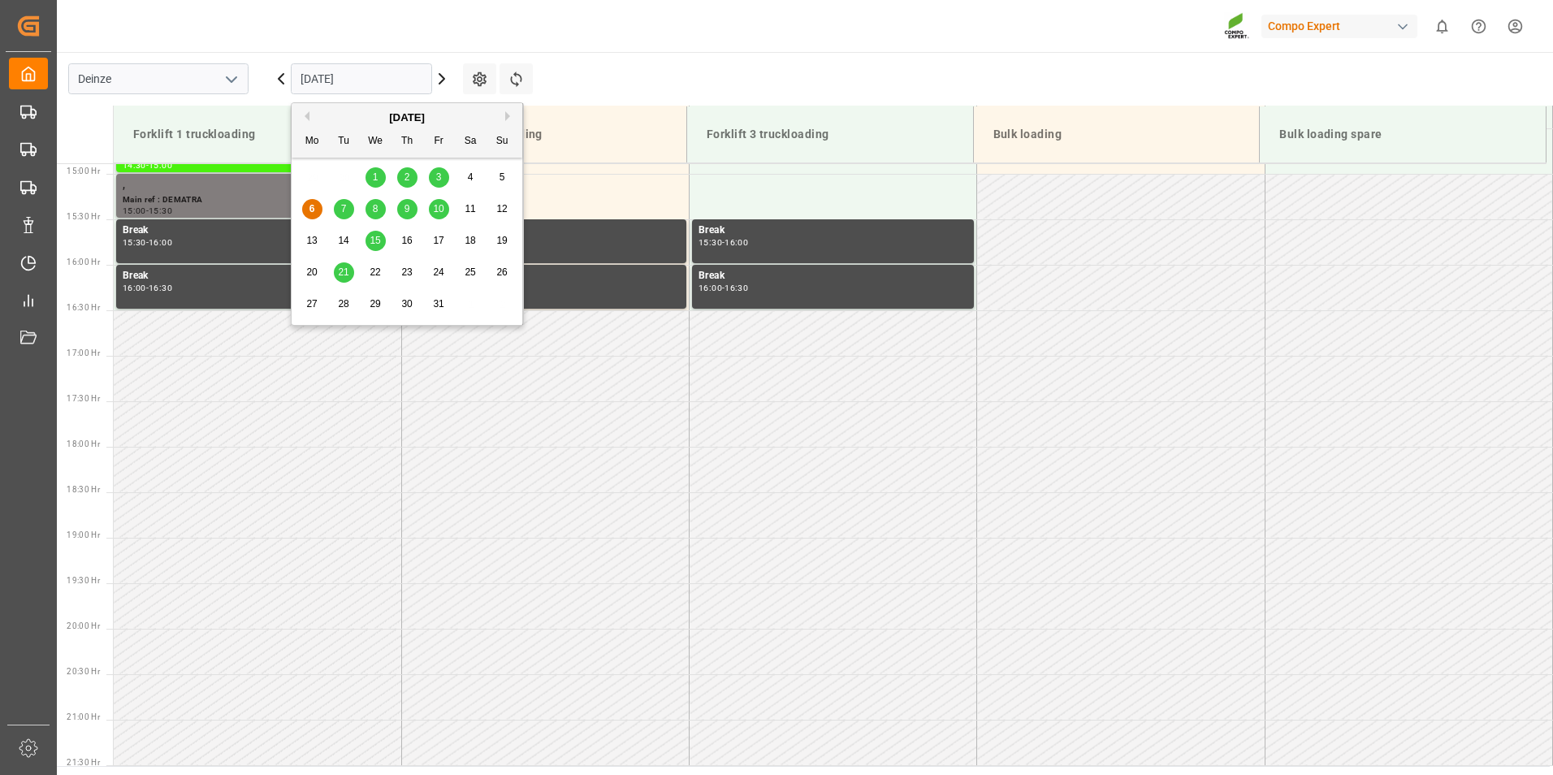  What do you see at coordinates (83, 717) in the screenshot?
I see `span: 21:00 Hr` at bounding box center [83, 717].